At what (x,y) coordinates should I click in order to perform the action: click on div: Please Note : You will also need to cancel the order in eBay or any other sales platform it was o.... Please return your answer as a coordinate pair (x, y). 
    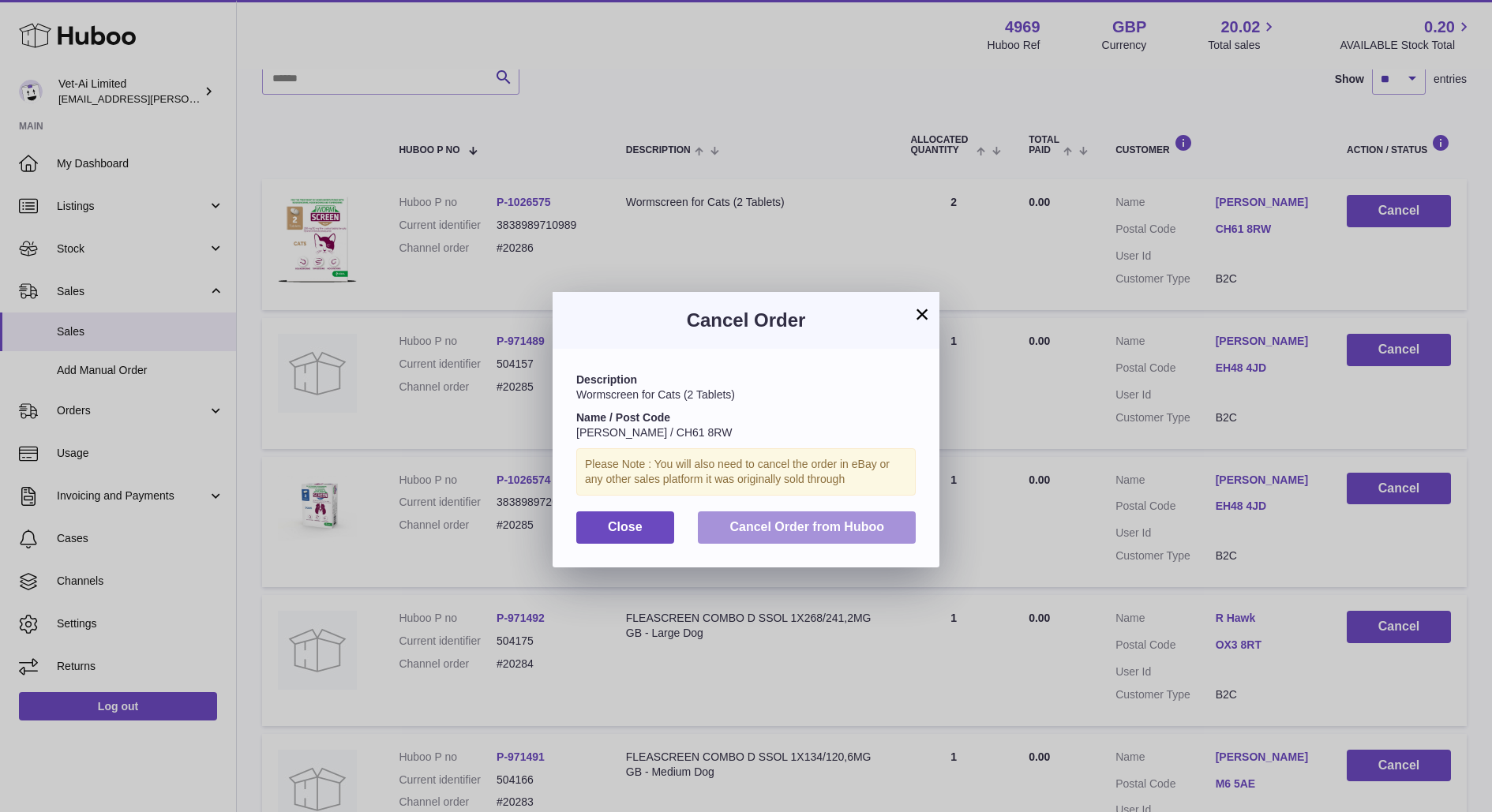
    Looking at the image, I should click on (746, 473).